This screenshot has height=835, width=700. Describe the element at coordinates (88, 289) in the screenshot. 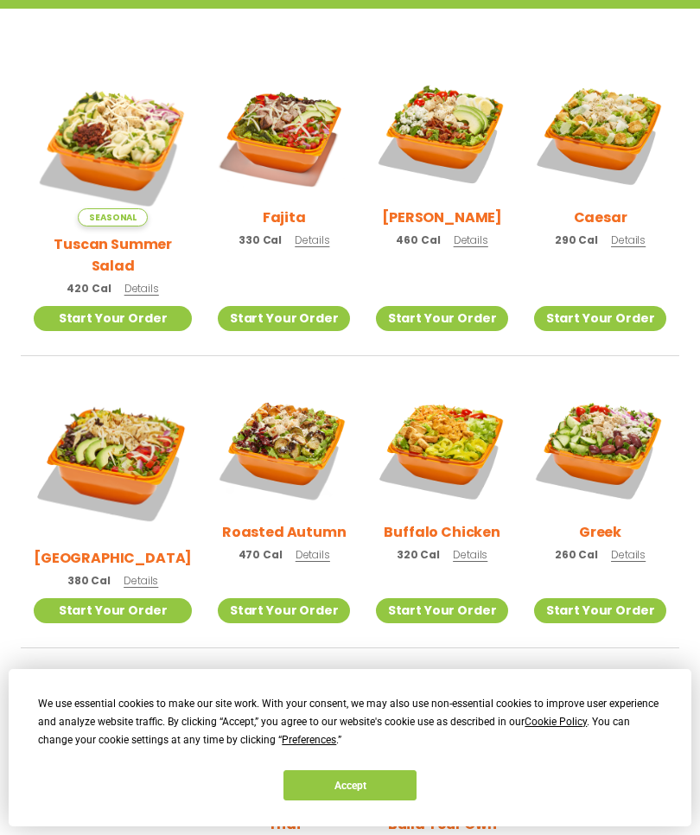

I see `span: 420 Cal` at that location.